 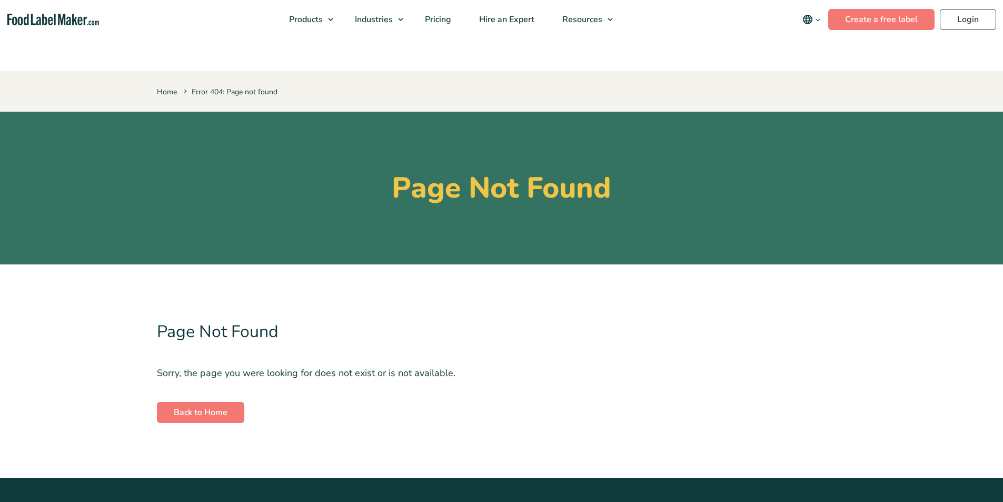 I want to click on span: Pricing, so click(x=437, y=19).